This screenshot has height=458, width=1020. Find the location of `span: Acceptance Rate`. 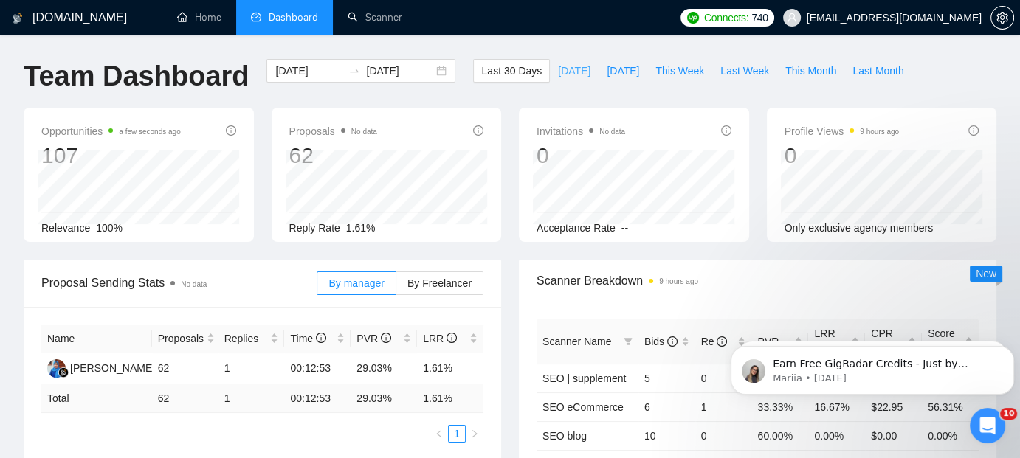

span: Acceptance Rate is located at coordinates (576, 228).